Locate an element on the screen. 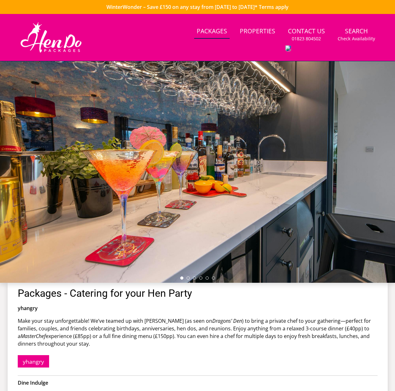 The height and width of the screenshot is (391, 395). div: Call: 01823 804502 is located at coordinates (289, 48).